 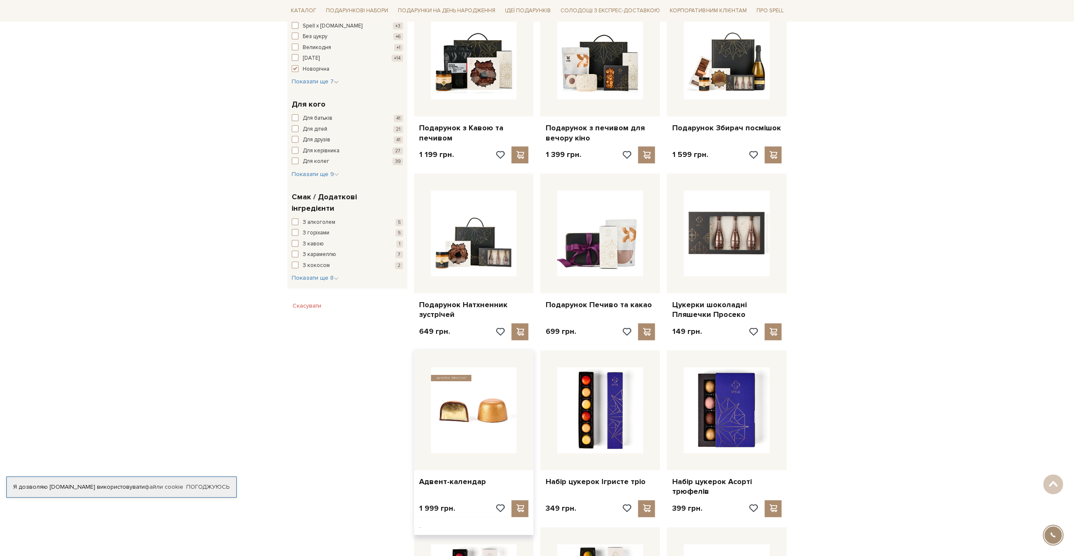 What do you see at coordinates (474, 133) in the screenshot?
I see `a: Подарунок з Кавою та печивом` at bounding box center [474, 133].